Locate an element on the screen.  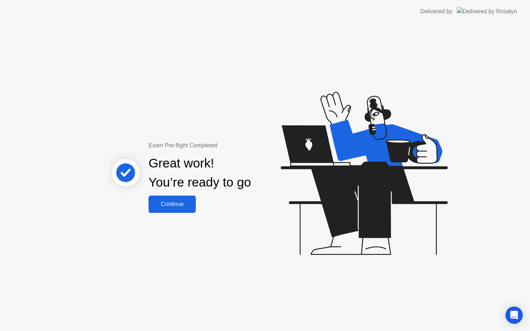
button: Continue is located at coordinates (172, 204).